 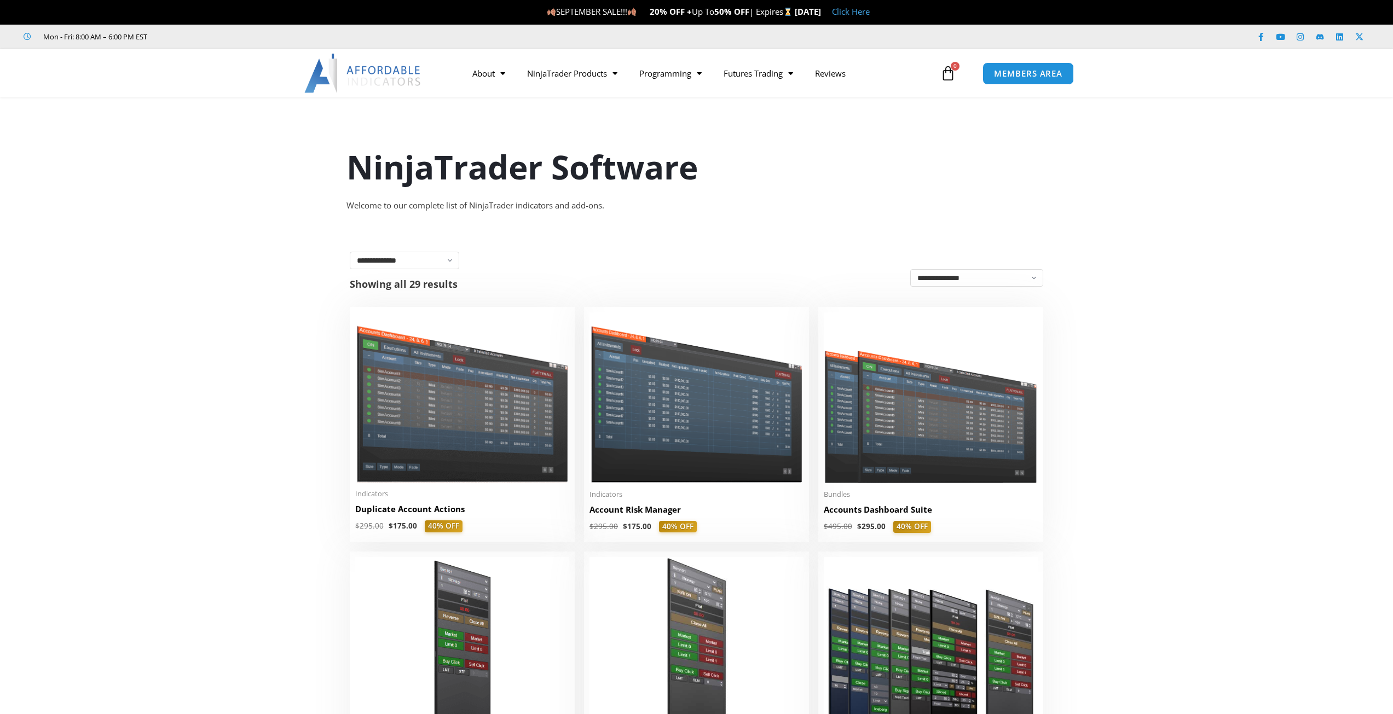 I want to click on a: About, so click(x=489, y=73).